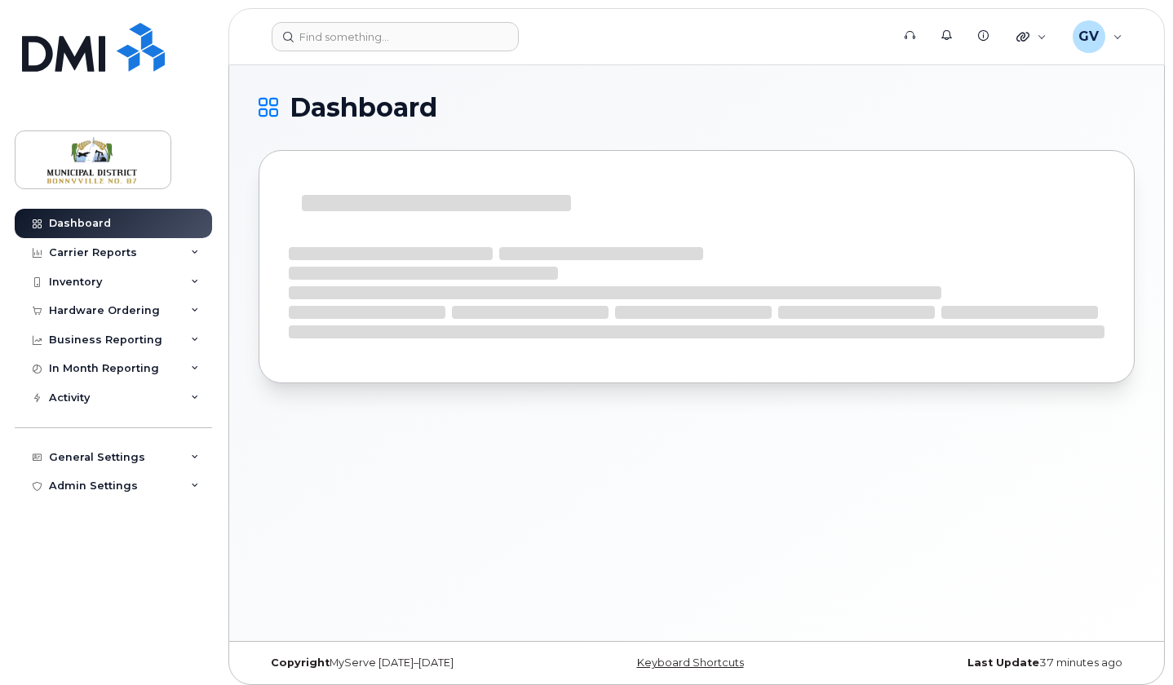 Image resolution: width=1173 pixels, height=685 pixels. What do you see at coordinates (690, 662) in the screenshot?
I see `a: Keyboard Shortcuts` at bounding box center [690, 662].